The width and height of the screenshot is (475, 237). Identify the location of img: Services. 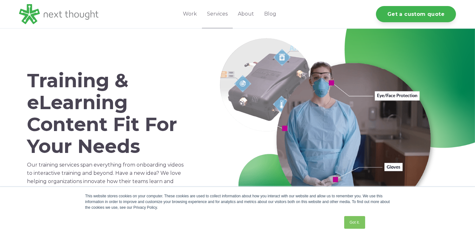
(331, 133).